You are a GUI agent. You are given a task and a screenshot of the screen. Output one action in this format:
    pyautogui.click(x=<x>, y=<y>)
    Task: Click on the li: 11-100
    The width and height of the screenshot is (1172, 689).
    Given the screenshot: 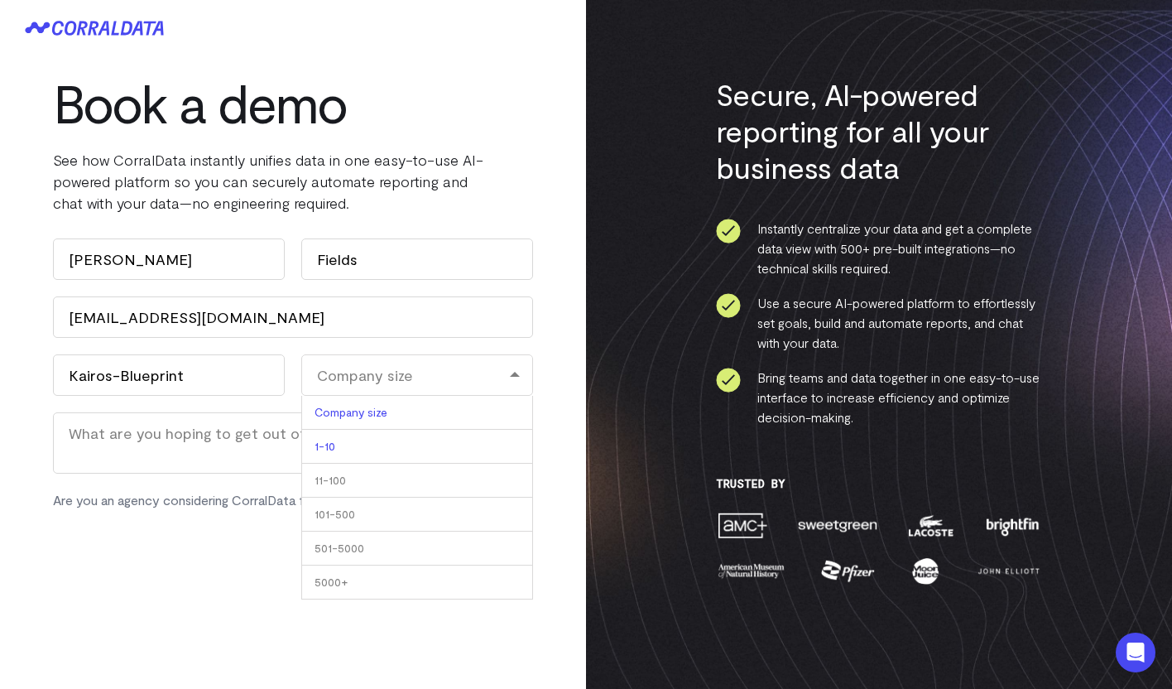 What is the action you would take?
    pyautogui.click(x=417, y=480)
    